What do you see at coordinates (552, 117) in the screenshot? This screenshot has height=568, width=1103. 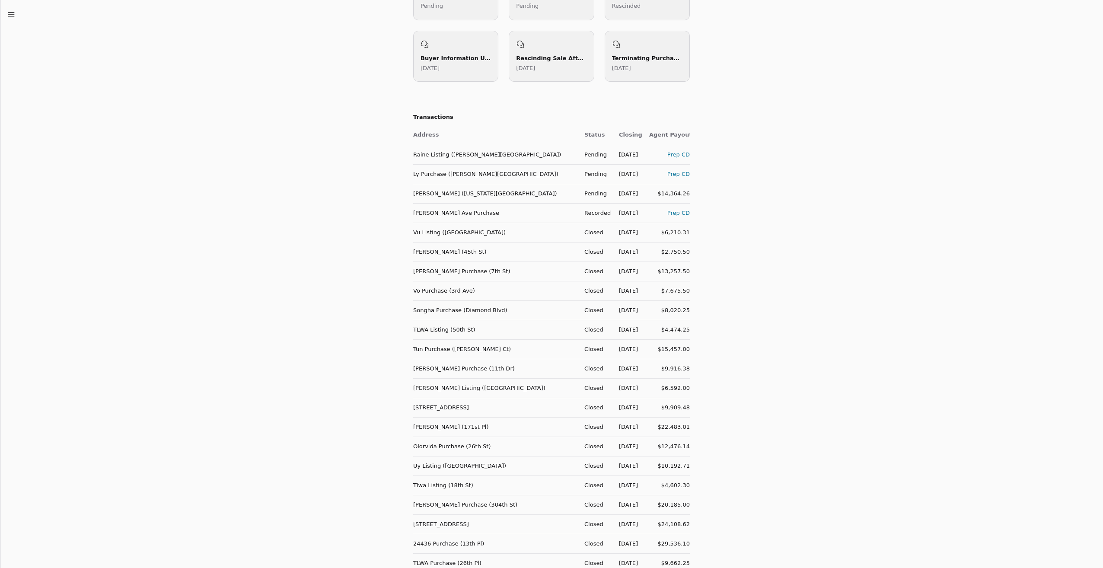 I see `h2: Transactions` at bounding box center [552, 117].